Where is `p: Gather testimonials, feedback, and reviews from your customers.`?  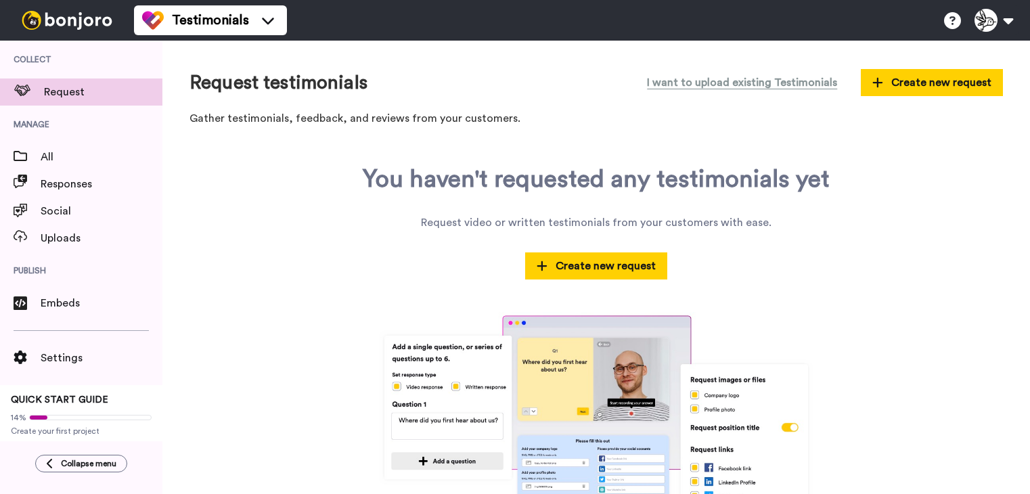
p: Gather testimonials, feedback, and reviews from your customers. is located at coordinates (596, 118).